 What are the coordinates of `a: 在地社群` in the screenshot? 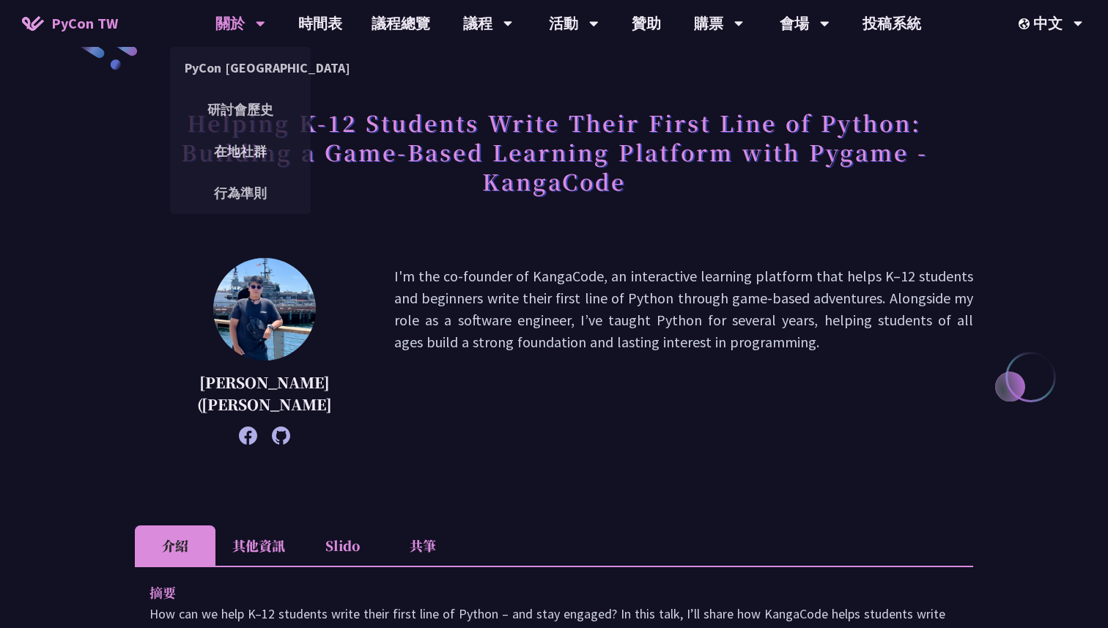 It's located at (240, 151).